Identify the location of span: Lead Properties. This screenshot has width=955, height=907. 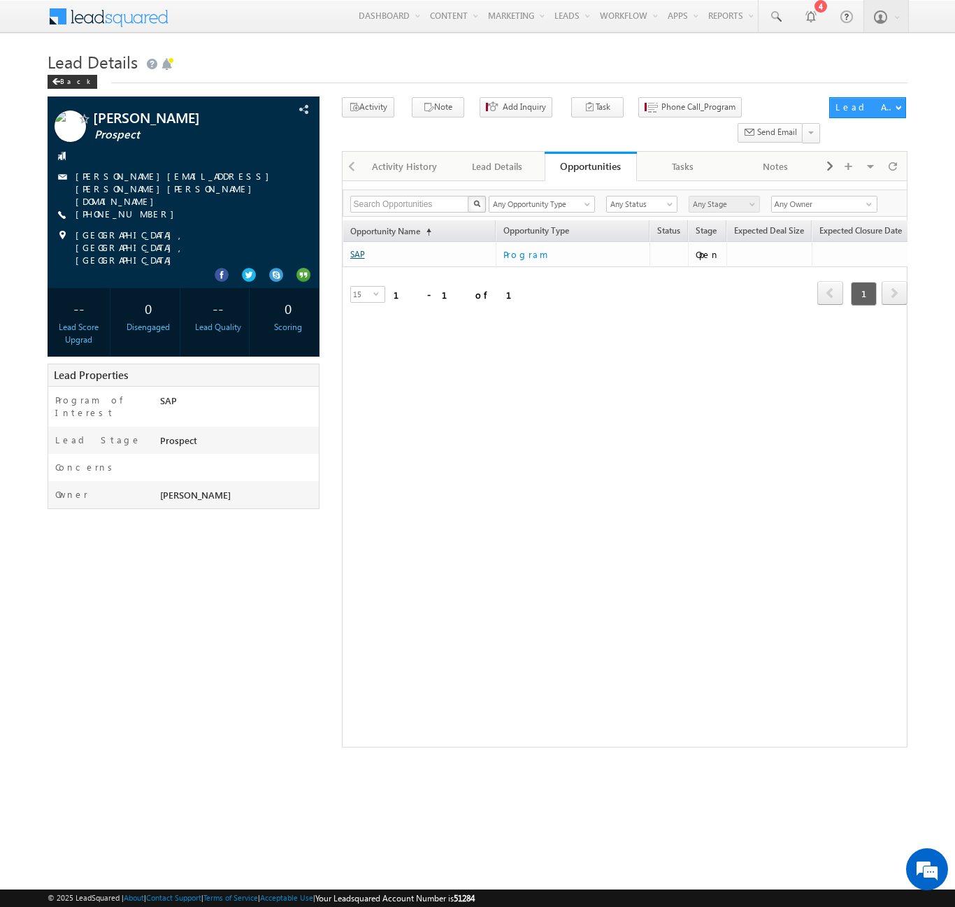
(91, 375).